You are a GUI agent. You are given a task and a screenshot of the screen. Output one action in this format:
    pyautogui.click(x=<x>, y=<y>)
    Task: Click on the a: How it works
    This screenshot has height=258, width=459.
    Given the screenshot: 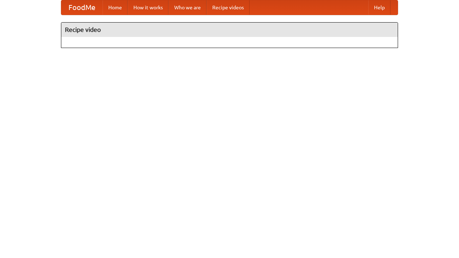 What is the action you would take?
    pyautogui.click(x=148, y=8)
    